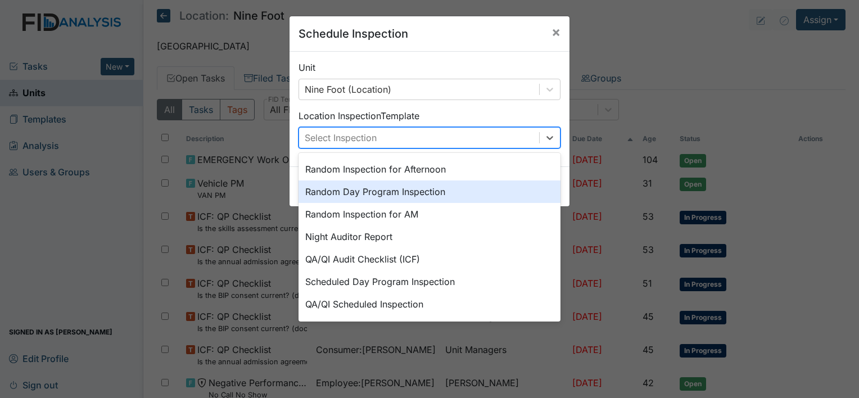 This screenshot has height=398, width=859. I want to click on div: QA/QI Audit Checklist (ICF), so click(429, 259).